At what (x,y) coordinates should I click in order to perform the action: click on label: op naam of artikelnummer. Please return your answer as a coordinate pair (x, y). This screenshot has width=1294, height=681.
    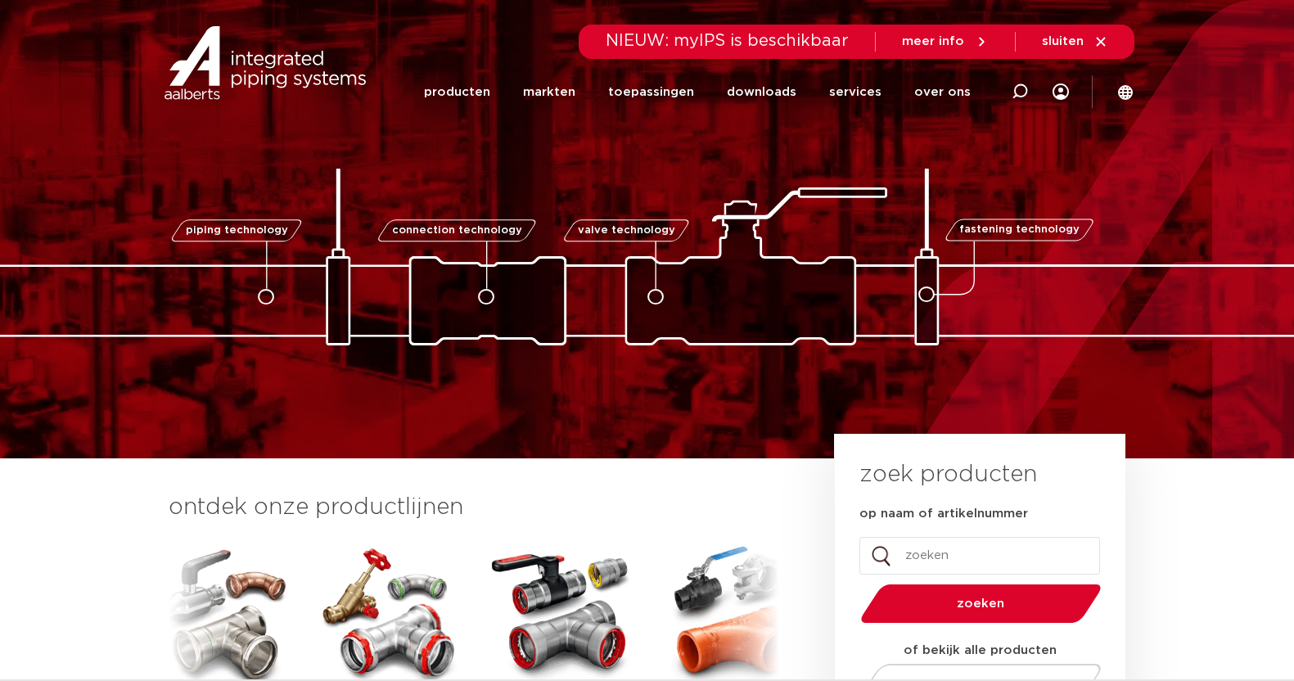
    Looking at the image, I should click on (944, 514).